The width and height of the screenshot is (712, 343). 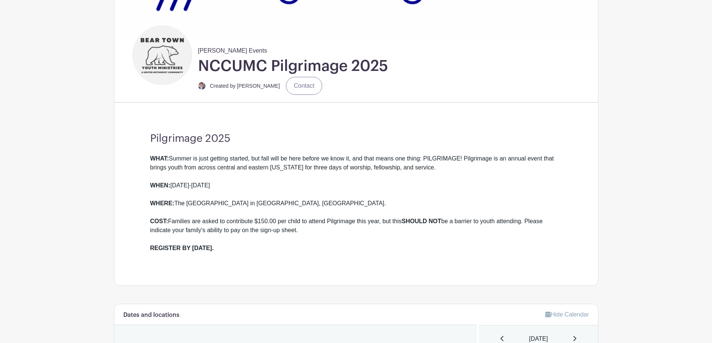 What do you see at coordinates (356, 168) in the screenshot?
I see `div: Summer is just getting started, but fall will be here before we know it, and that means one thing...` at bounding box center [356, 168].